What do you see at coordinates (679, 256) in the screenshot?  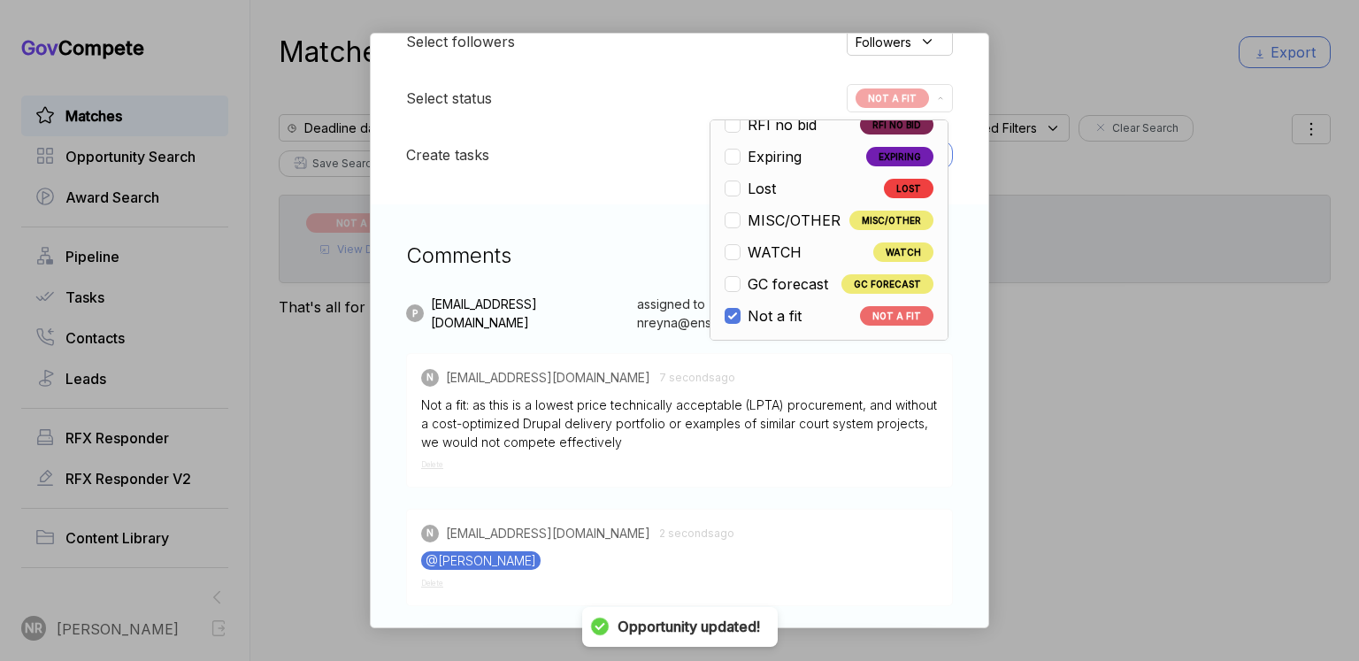 I see `h3: Comments` at bounding box center [679, 256].